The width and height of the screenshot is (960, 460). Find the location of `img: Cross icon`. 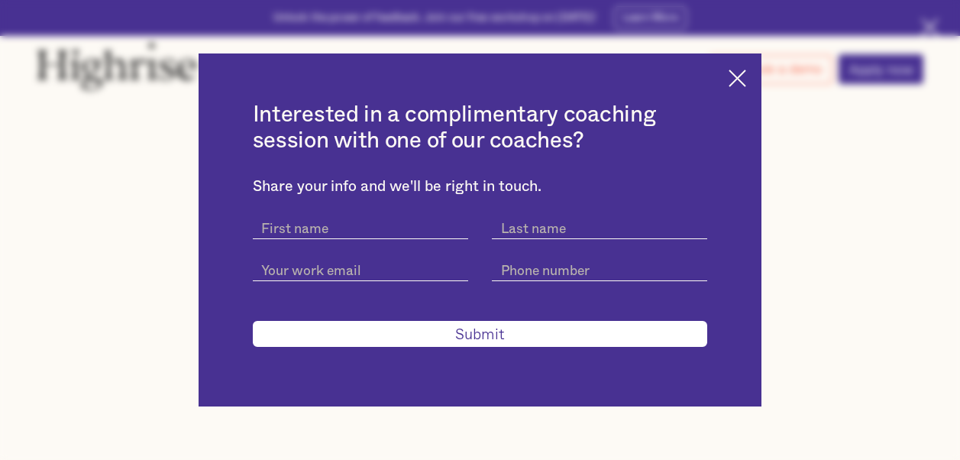

img: Cross icon is located at coordinates (737, 78).